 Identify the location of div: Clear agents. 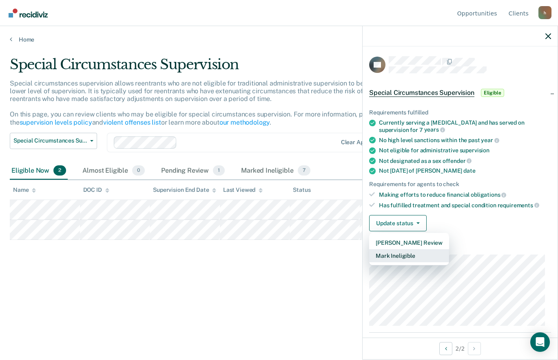
(358, 142).